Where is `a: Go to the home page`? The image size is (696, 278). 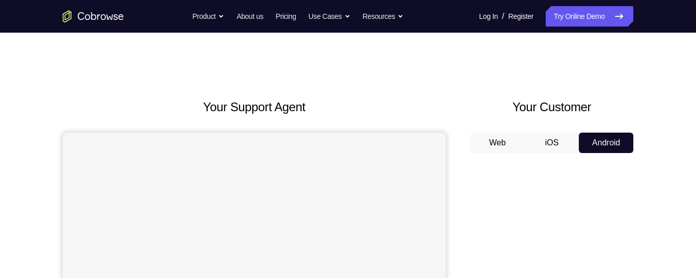
a: Go to the home page is located at coordinates (93, 16).